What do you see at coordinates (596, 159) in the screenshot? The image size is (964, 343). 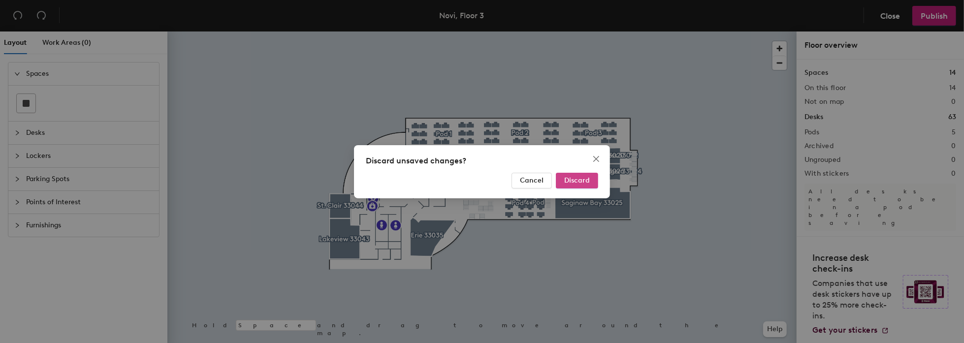 I see `button: Close` at bounding box center [596, 159].